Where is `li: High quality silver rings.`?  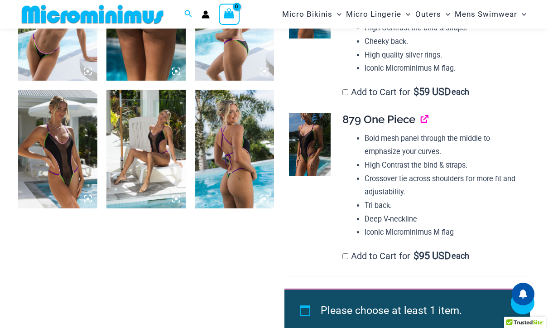
li: High quality silver rings. is located at coordinates (444, 55).